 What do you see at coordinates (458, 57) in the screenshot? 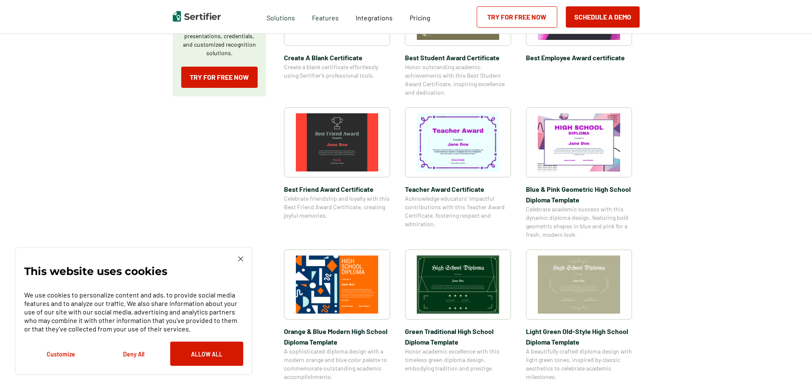
I see `span: Best Student Award Certificate​` at bounding box center [458, 57].